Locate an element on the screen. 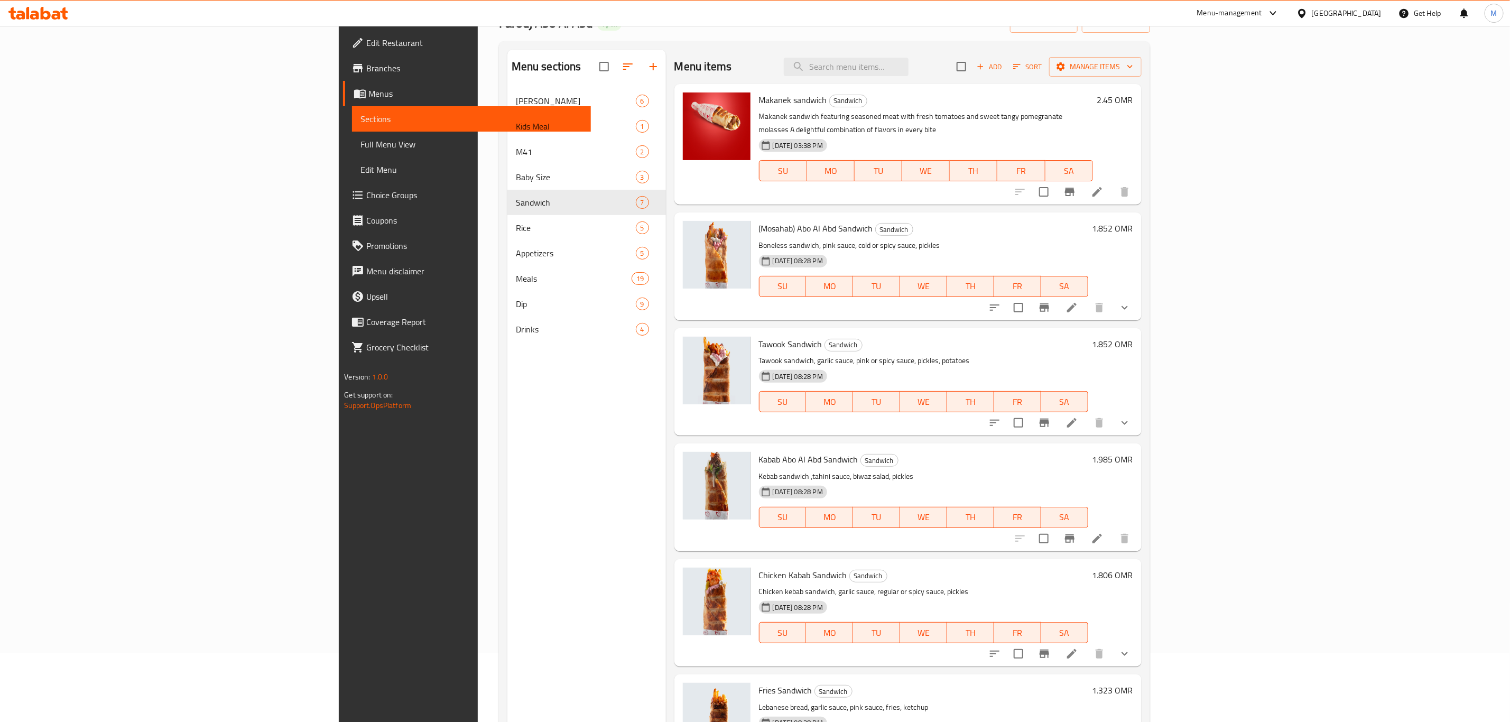  div: Aboody is located at coordinates (575, 101).